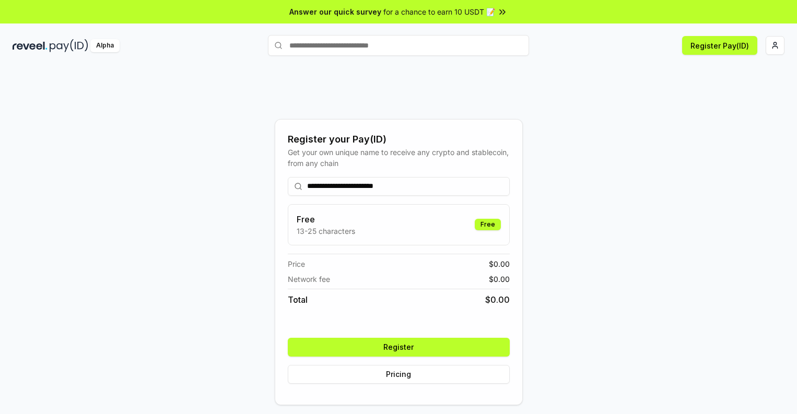 The height and width of the screenshot is (414, 797). I want to click on div: Alpha, so click(105, 45).